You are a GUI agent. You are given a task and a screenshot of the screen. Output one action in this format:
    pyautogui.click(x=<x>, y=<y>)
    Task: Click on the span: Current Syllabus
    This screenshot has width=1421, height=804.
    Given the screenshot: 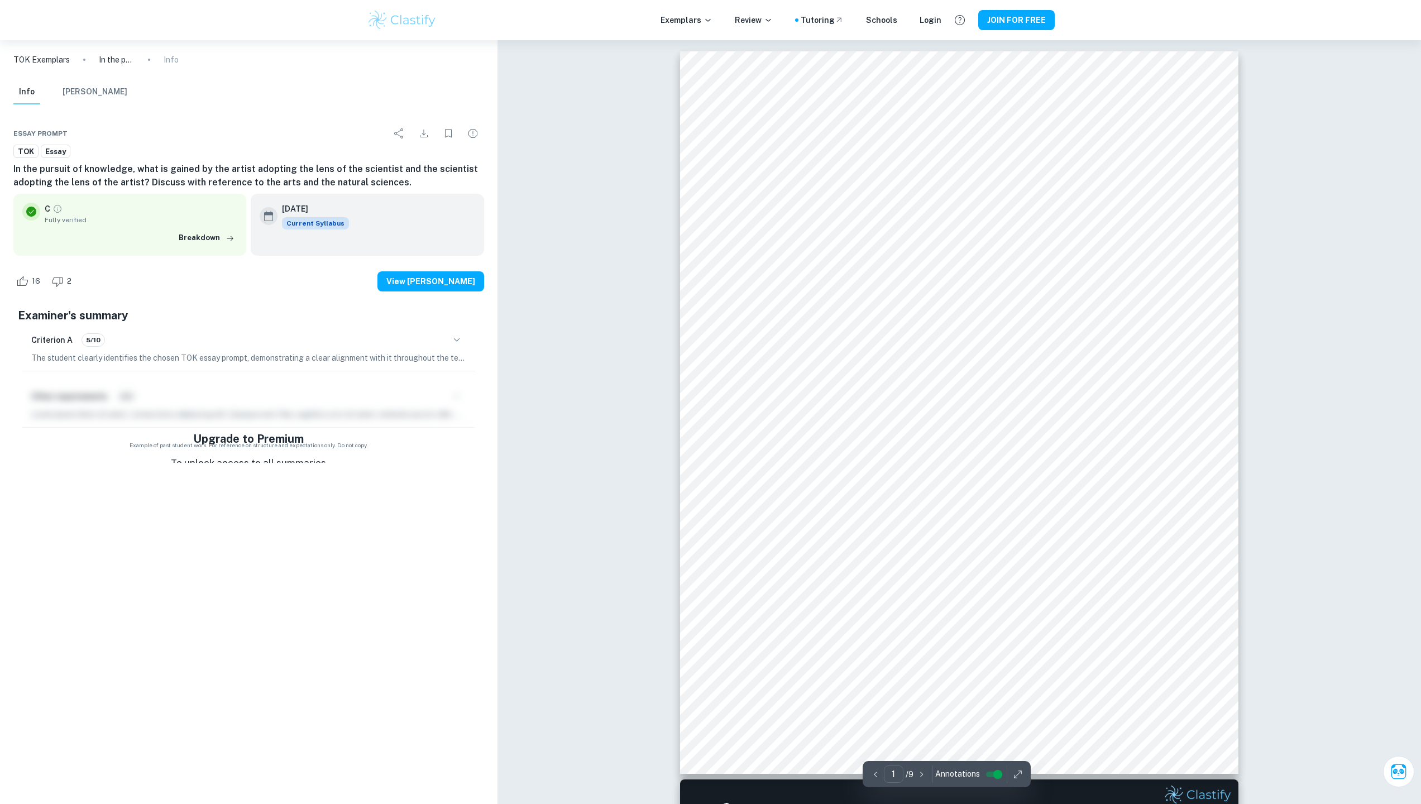 What is the action you would take?
    pyautogui.click(x=316, y=223)
    